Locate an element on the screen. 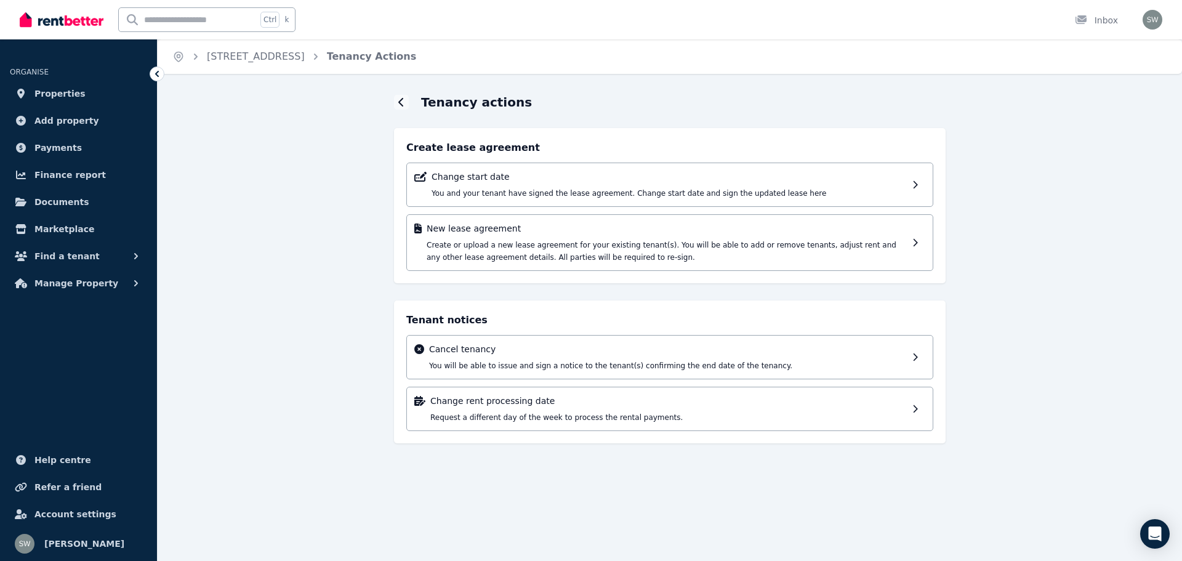 This screenshot has height=561, width=1182. a: Payments is located at coordinates (78, 148).